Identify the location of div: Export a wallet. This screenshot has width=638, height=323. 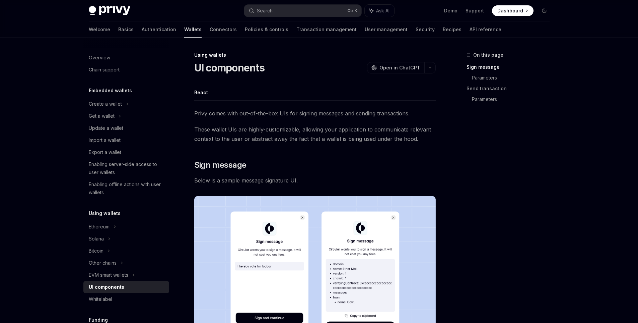
(105, 152).